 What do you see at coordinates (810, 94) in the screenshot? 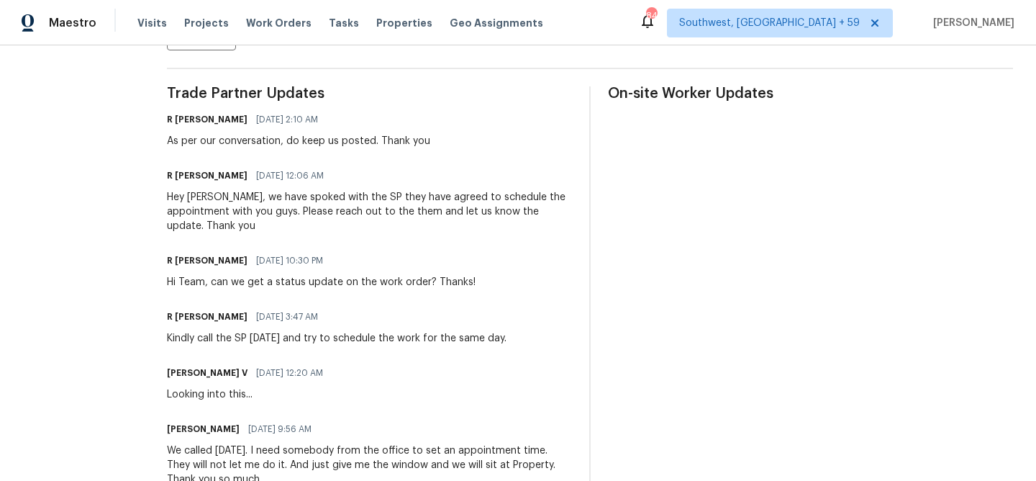
I see `span: On-site Worker Updates` at bounding box center [810, 94].